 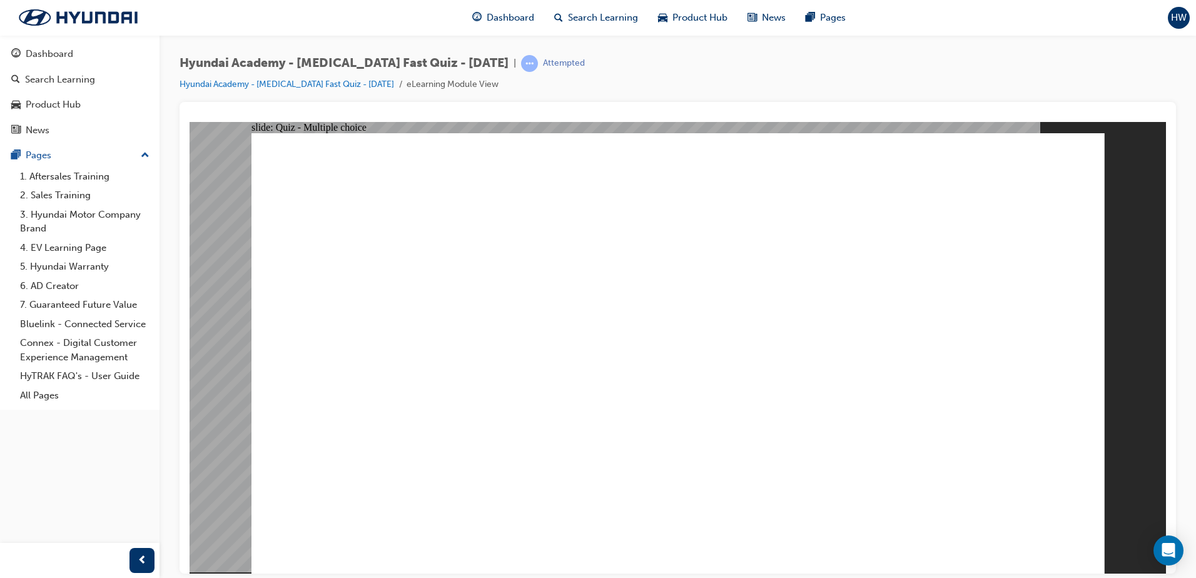 I want to click on a: news-iconNews, so click(x=766, y=18).